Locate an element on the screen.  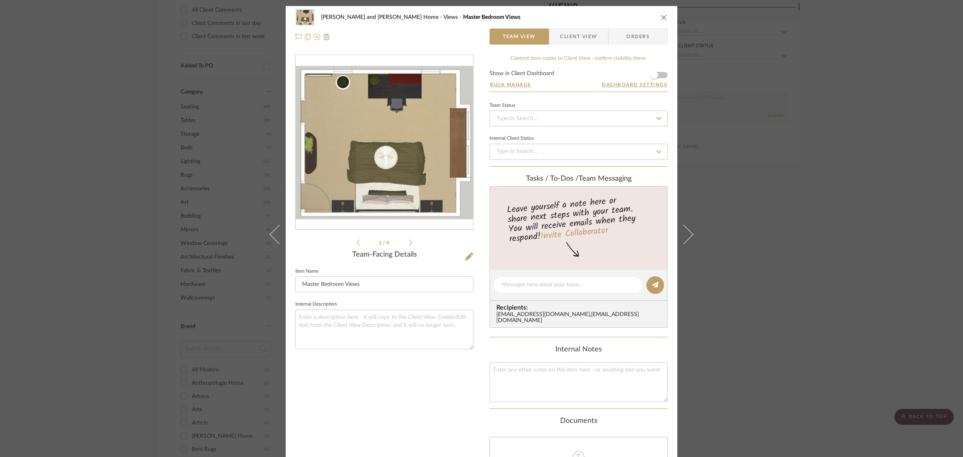
div: Content here copies to Client View - confirm visibility there. is located at coordinates (579, 59).